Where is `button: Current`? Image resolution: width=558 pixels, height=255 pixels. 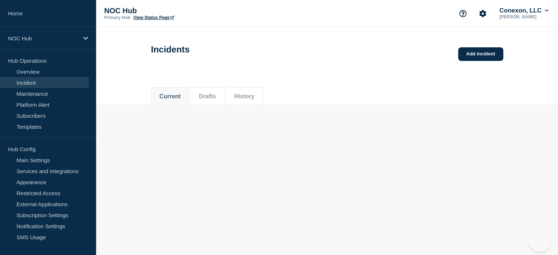
button: Current is located at coordinates (170, 97).